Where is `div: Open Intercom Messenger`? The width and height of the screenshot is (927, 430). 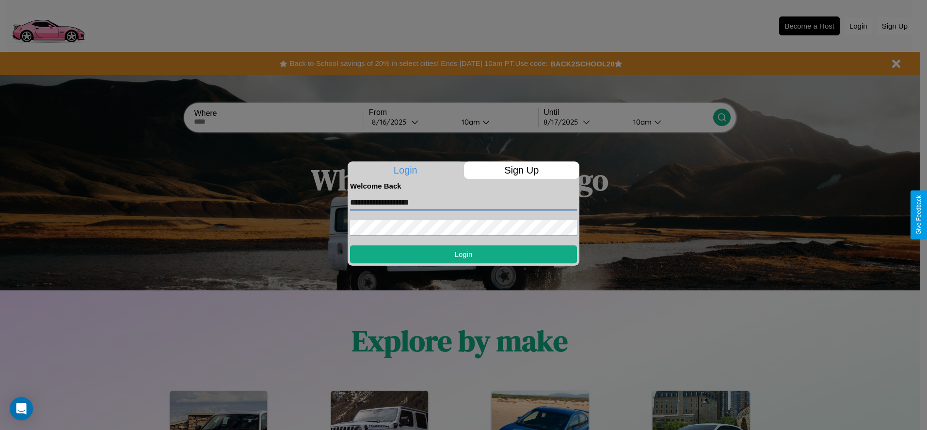 div: Open Intercom Messenger is located at coordinates (21, 409).